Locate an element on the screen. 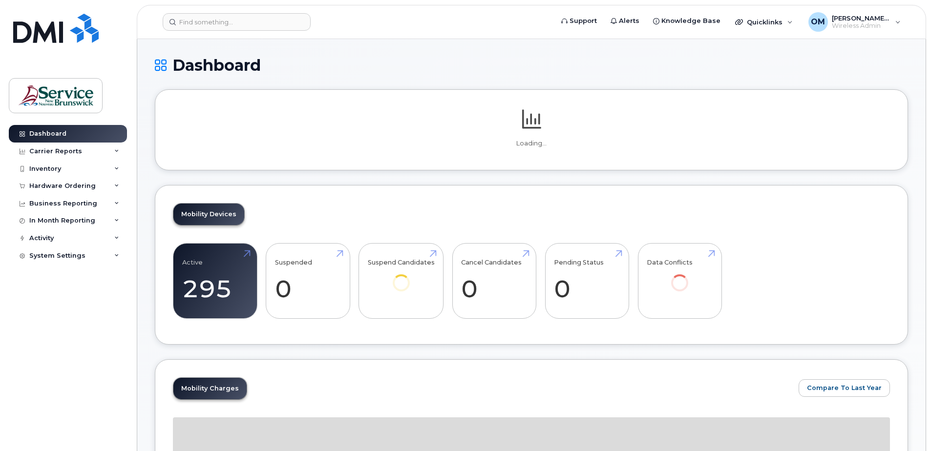 The width and height of the screenshot is (931, 451). span: Compare To Last Year is located at coordinates (844, 388).